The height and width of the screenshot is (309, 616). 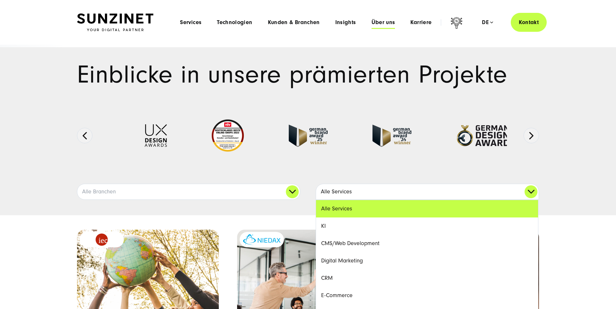 What do you see at coordinates (191, 22) in the screenshot?
I see `a: Services` at bounding box center [191, 22].